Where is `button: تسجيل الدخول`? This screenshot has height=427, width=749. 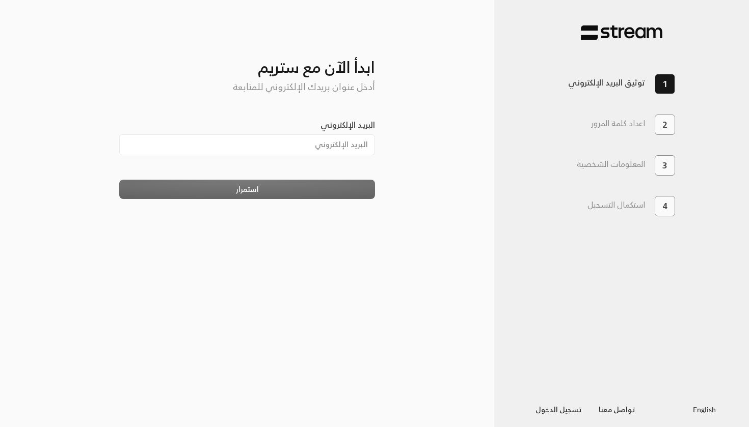
button: تسجيل الدخول is located at coordinates (559, 409).